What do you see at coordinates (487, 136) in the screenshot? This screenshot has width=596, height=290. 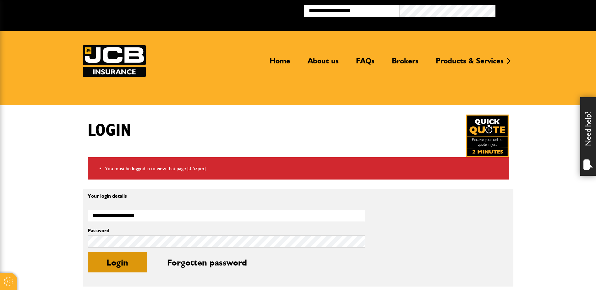 I see `a: Get your insurance quote in just 2-minutes` at bounding box center [487, 136].